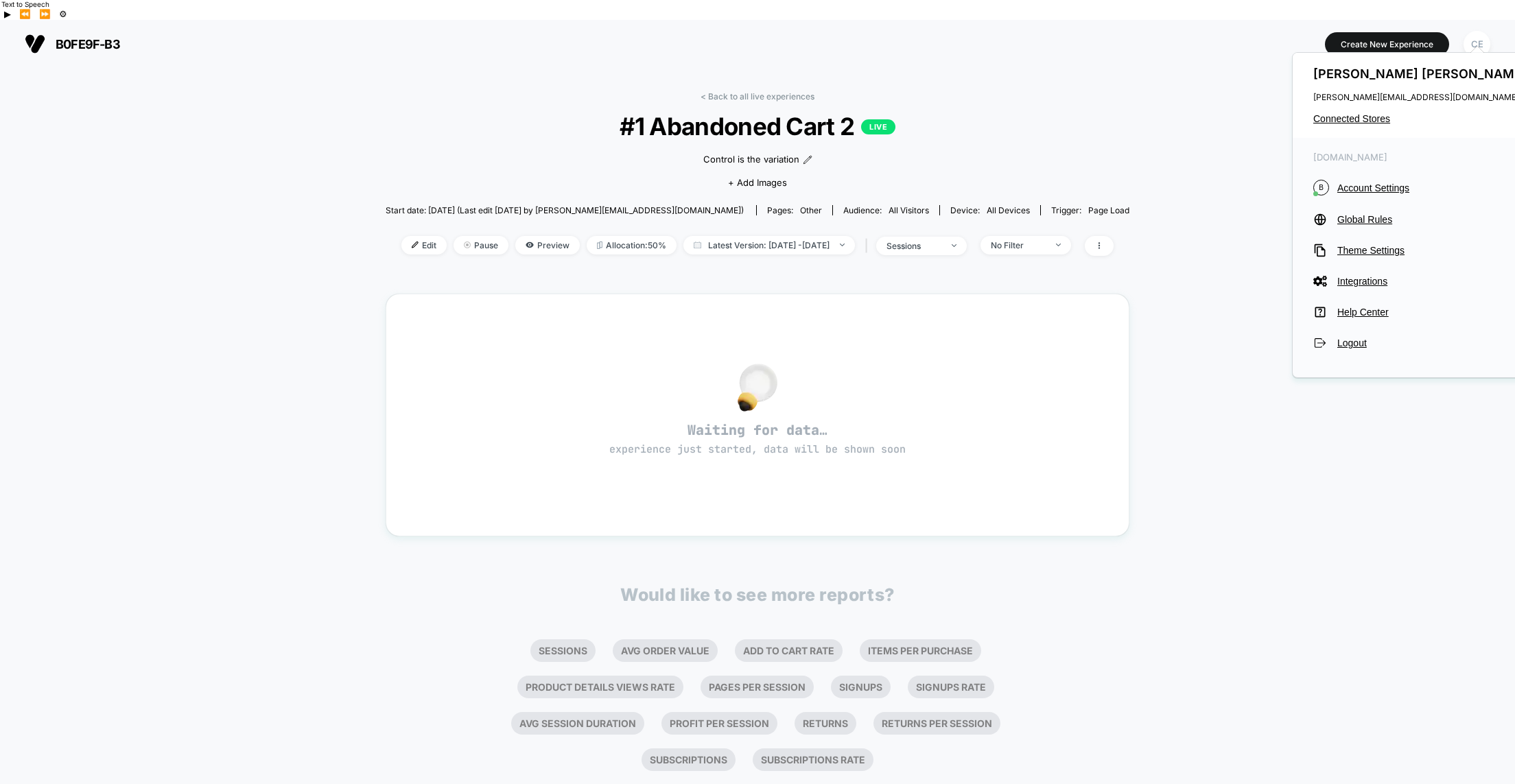 The image size is (1515, 784). I want to click on li: Subscriptions, so click(688, 759).